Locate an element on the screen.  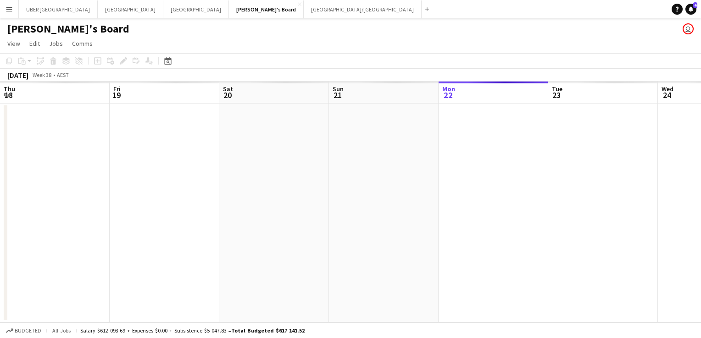
a: Edit is located at coordinates (34, 44).